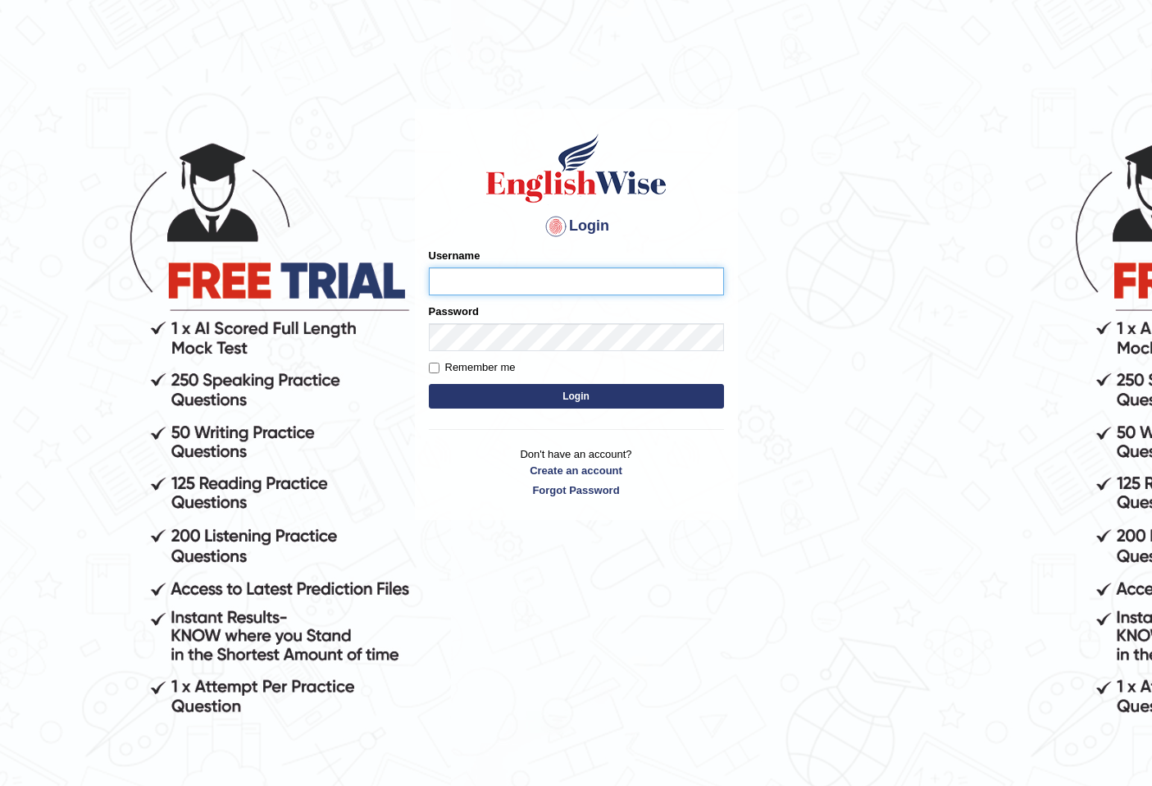 This screenshot has height=786, width=1152. Describe the element at coordinates (577, 396) in the screenshot. I see `button: Login` at that location.